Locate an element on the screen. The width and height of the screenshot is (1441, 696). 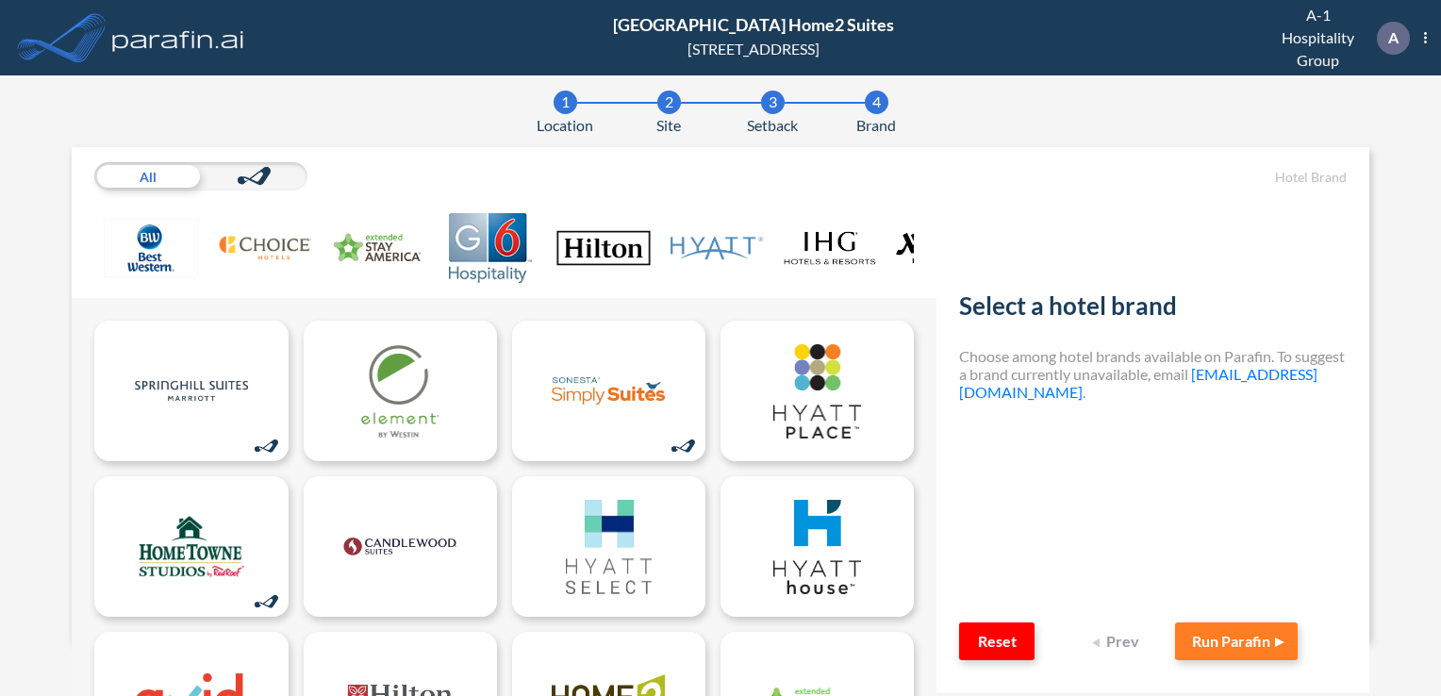
span: Location is located at coordinates (565, 125).